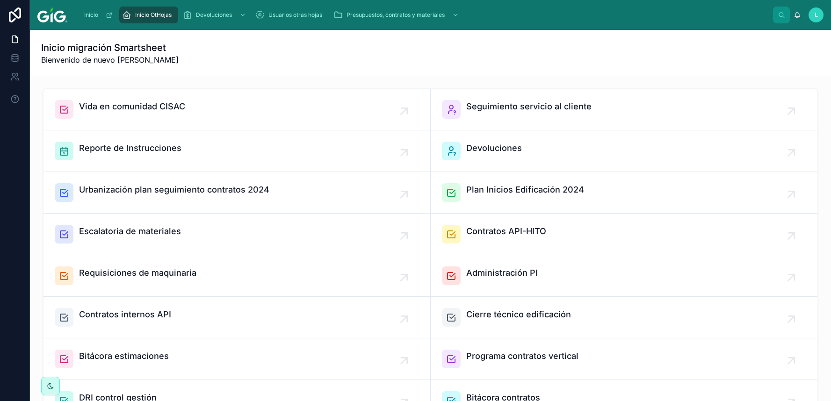  What do you see at coordinates (816, 15) in the screenshot?
I see `span: L` at bounding box center [816, 15].